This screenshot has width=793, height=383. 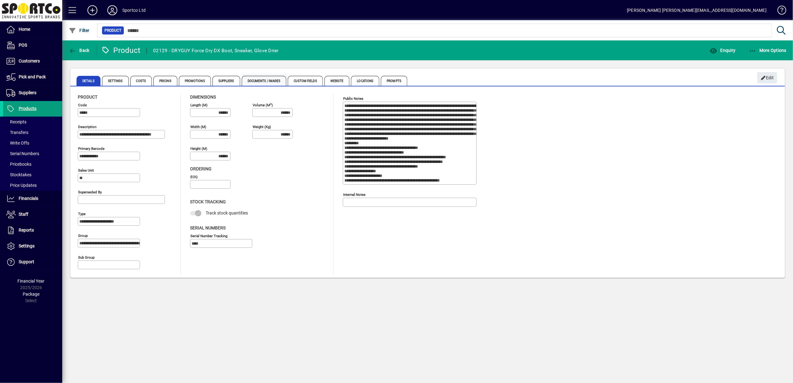 I want to click on span: Website, so click(x=337, y=81).